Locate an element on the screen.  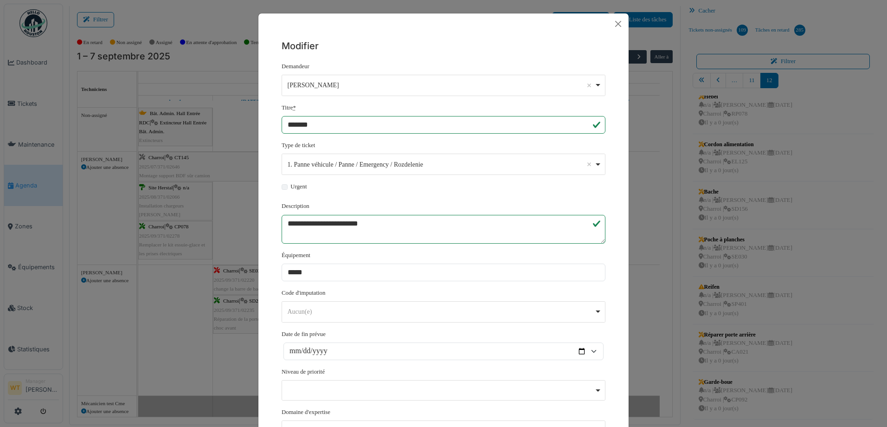
button: Remove item: '664' is located at coordinates (589, 164).